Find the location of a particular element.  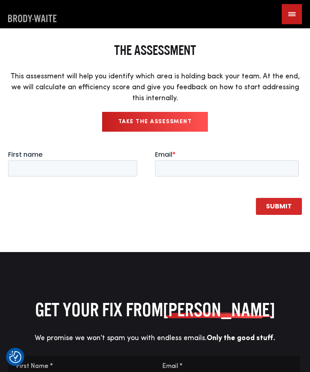

img: Revisit consent button is located at coordinates (15, 357).